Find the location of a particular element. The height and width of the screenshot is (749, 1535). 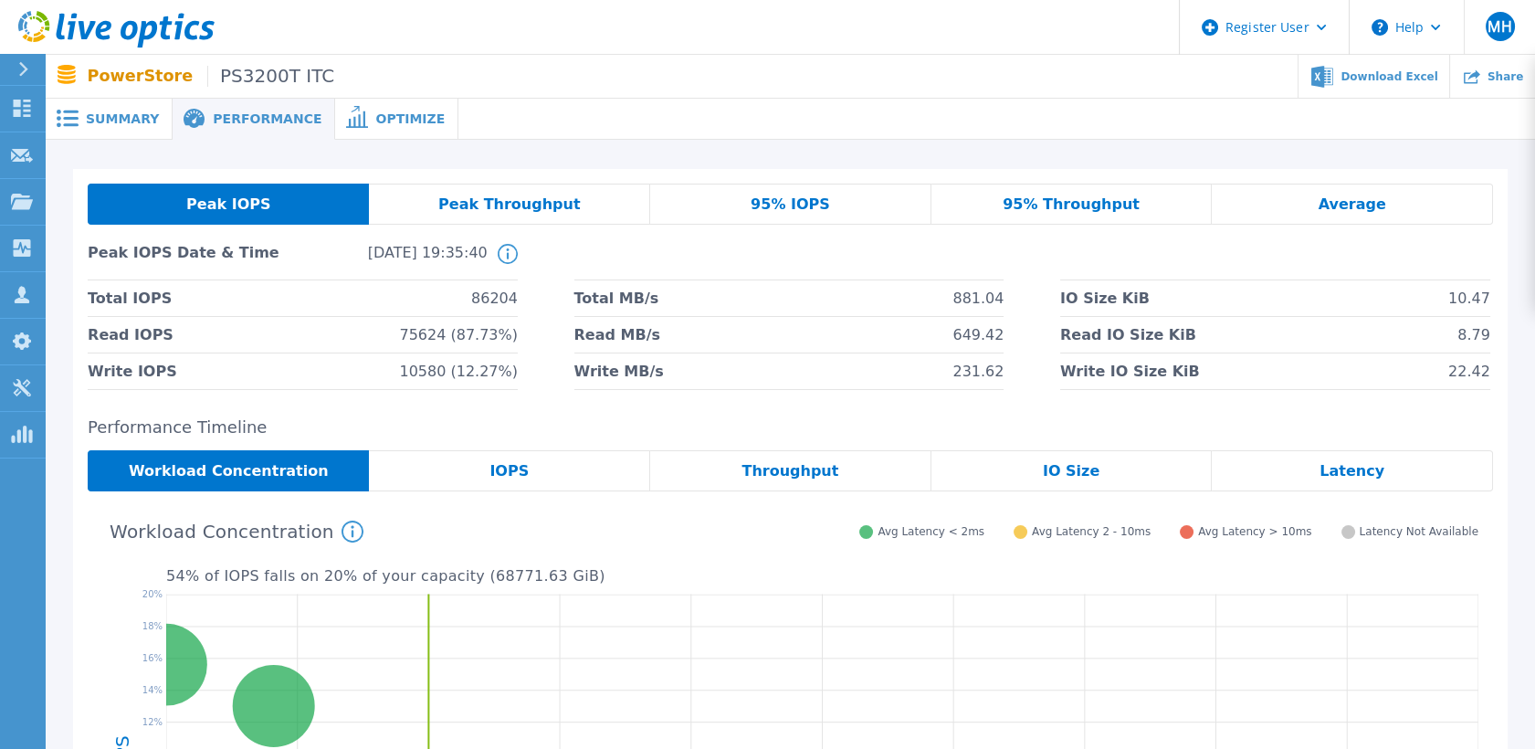

span: Read IOPS is located at coordinates (131, 334).